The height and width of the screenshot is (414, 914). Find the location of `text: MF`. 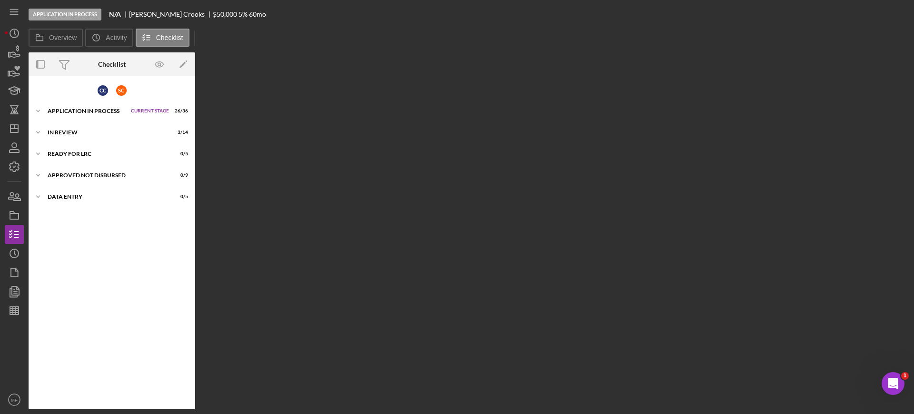

text: MF is located at coordinates (14, 399).